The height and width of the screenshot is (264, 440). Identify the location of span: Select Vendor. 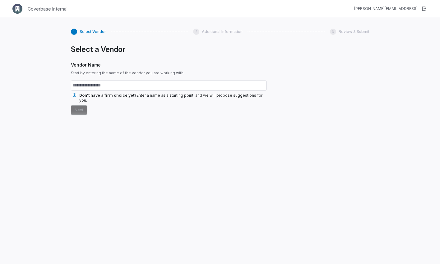
(93, 32).